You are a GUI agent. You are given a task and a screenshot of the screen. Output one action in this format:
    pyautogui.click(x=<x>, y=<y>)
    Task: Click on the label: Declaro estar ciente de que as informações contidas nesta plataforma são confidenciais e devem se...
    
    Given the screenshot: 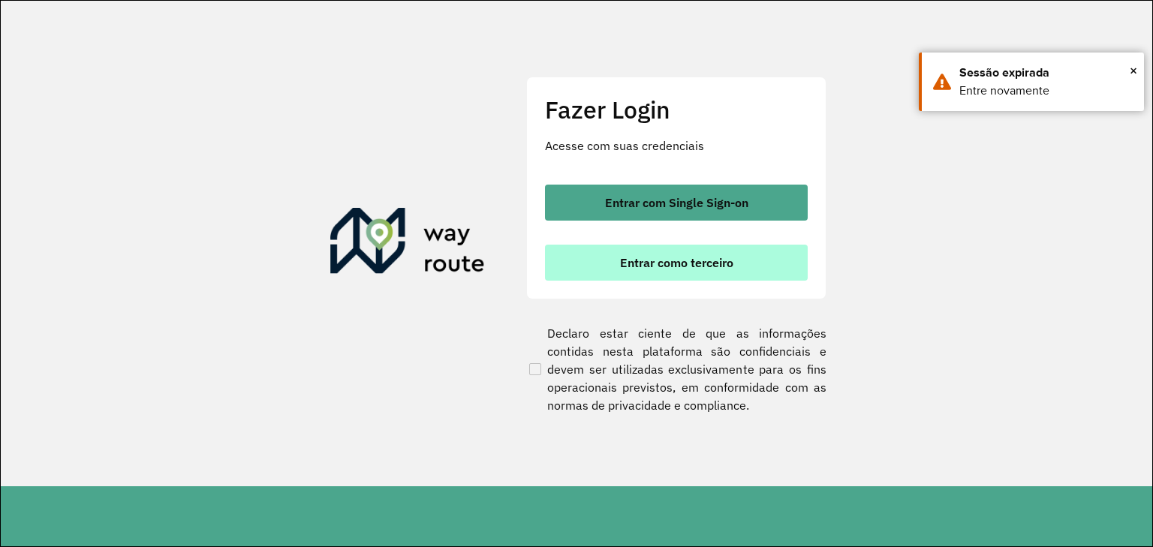 What is the action you would take?
    pyautogui.click(x=677, y=369)
    